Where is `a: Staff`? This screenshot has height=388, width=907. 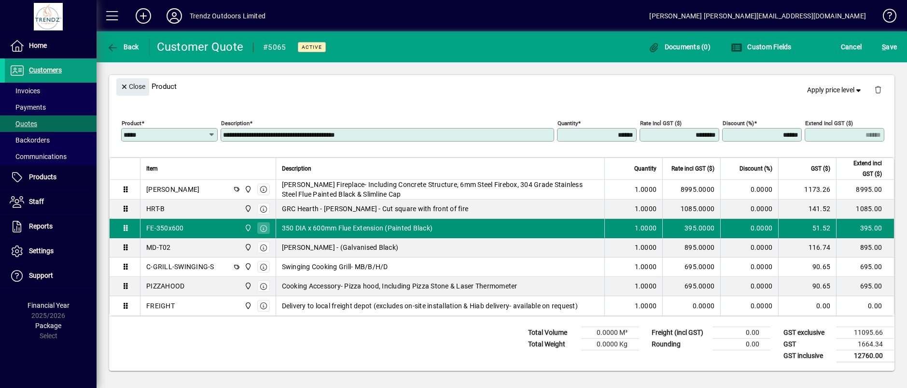 a: Staff is located at coordinates (51, 202).